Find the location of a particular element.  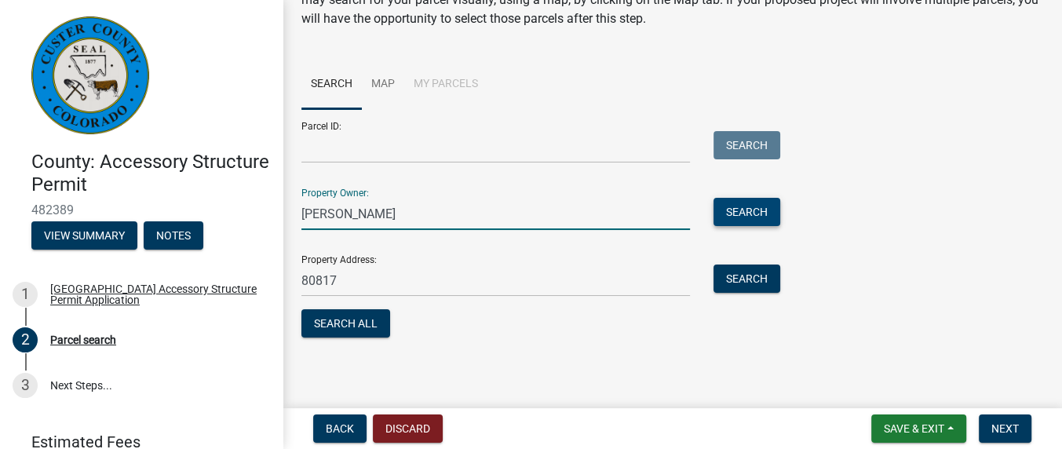

button: Back is located at coordinates (340, 429).